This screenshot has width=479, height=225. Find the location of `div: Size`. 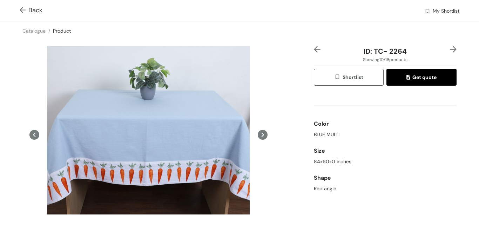

div: Size is located at coordinates (385, 151).